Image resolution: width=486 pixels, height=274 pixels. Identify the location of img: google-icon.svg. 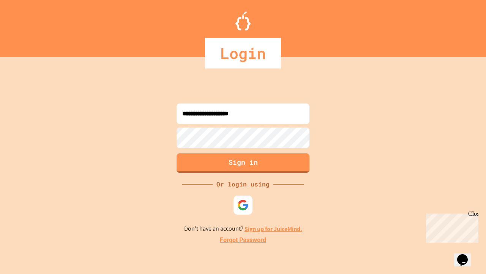
(243, 205).